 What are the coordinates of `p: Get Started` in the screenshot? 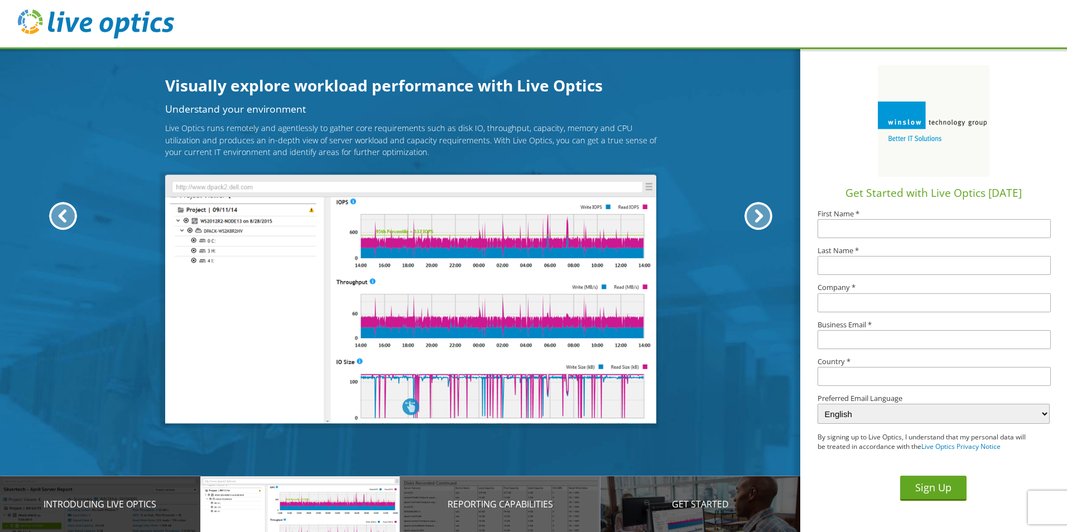 It's located at (700, 505).